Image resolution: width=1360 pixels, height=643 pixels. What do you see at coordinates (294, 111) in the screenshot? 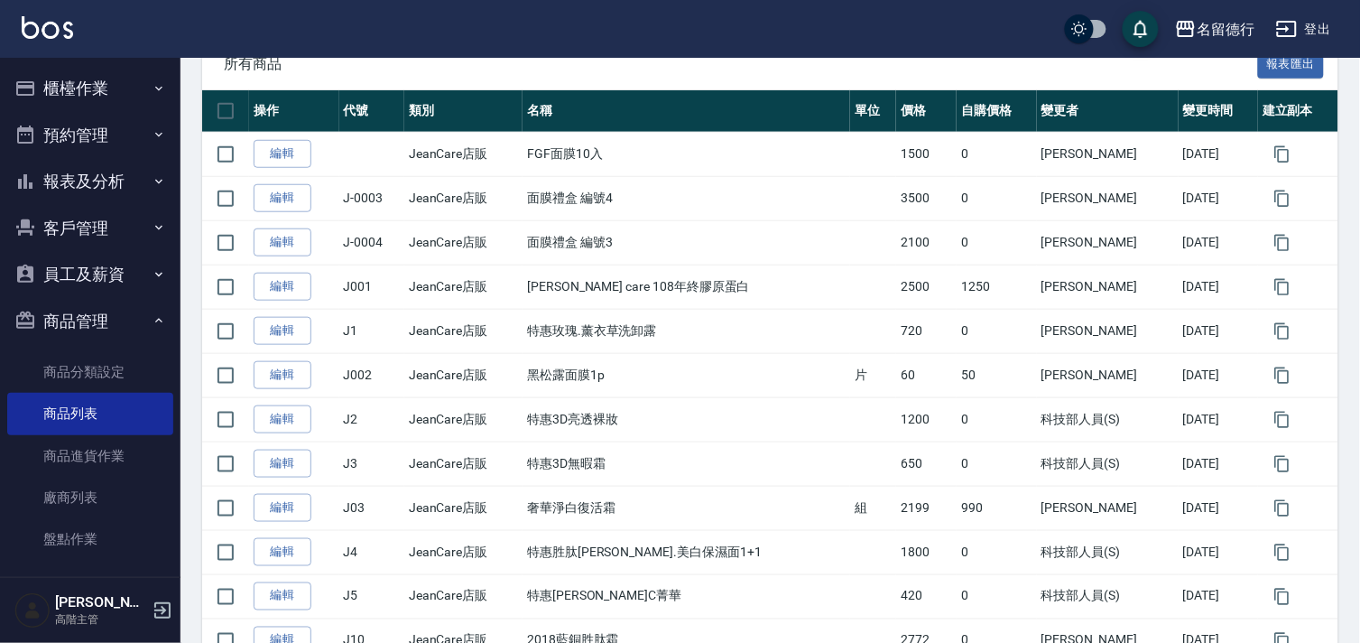
I see `th: 操作` at bounding box center [294, 111].